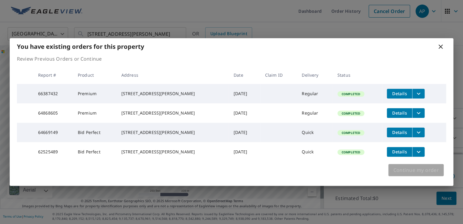  What do you see at coordinates (232, 59) in the screenshot?
I see `p: Review Previous Orders or Continue` at bounding box center [232, 59].